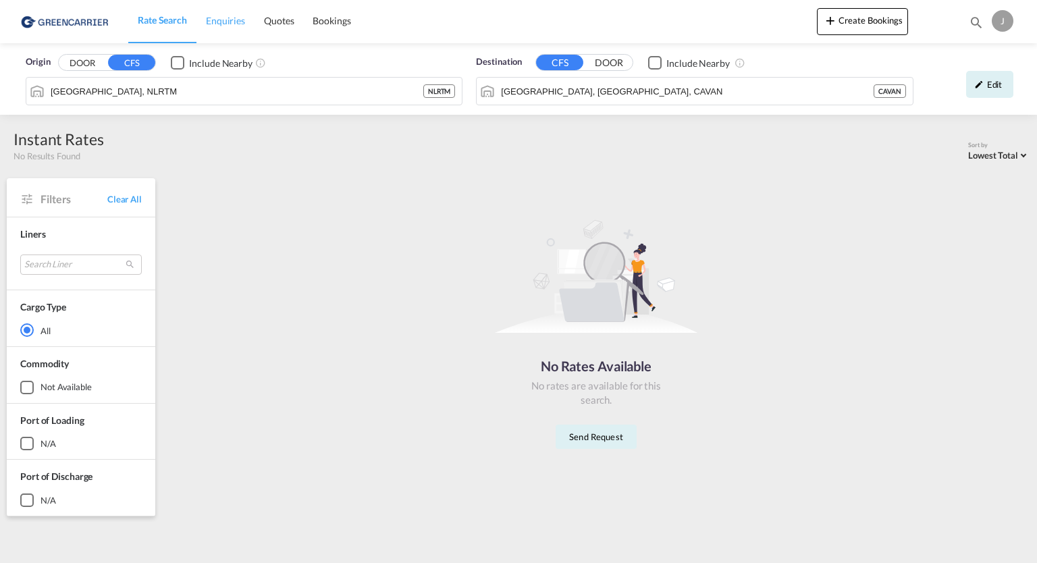 The image size is (1037, 563). Describe the element at coordinates (979, 84) in the screenshot. I see `md-icon: icon-pencil` at that location.